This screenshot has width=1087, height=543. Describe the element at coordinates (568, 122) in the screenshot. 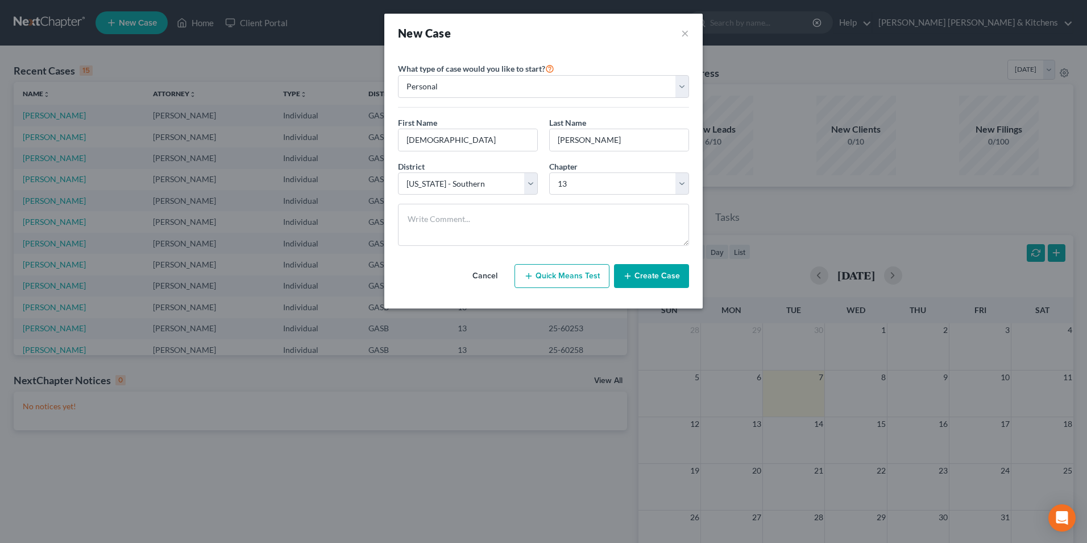

I see `span: Last Name` at that location.